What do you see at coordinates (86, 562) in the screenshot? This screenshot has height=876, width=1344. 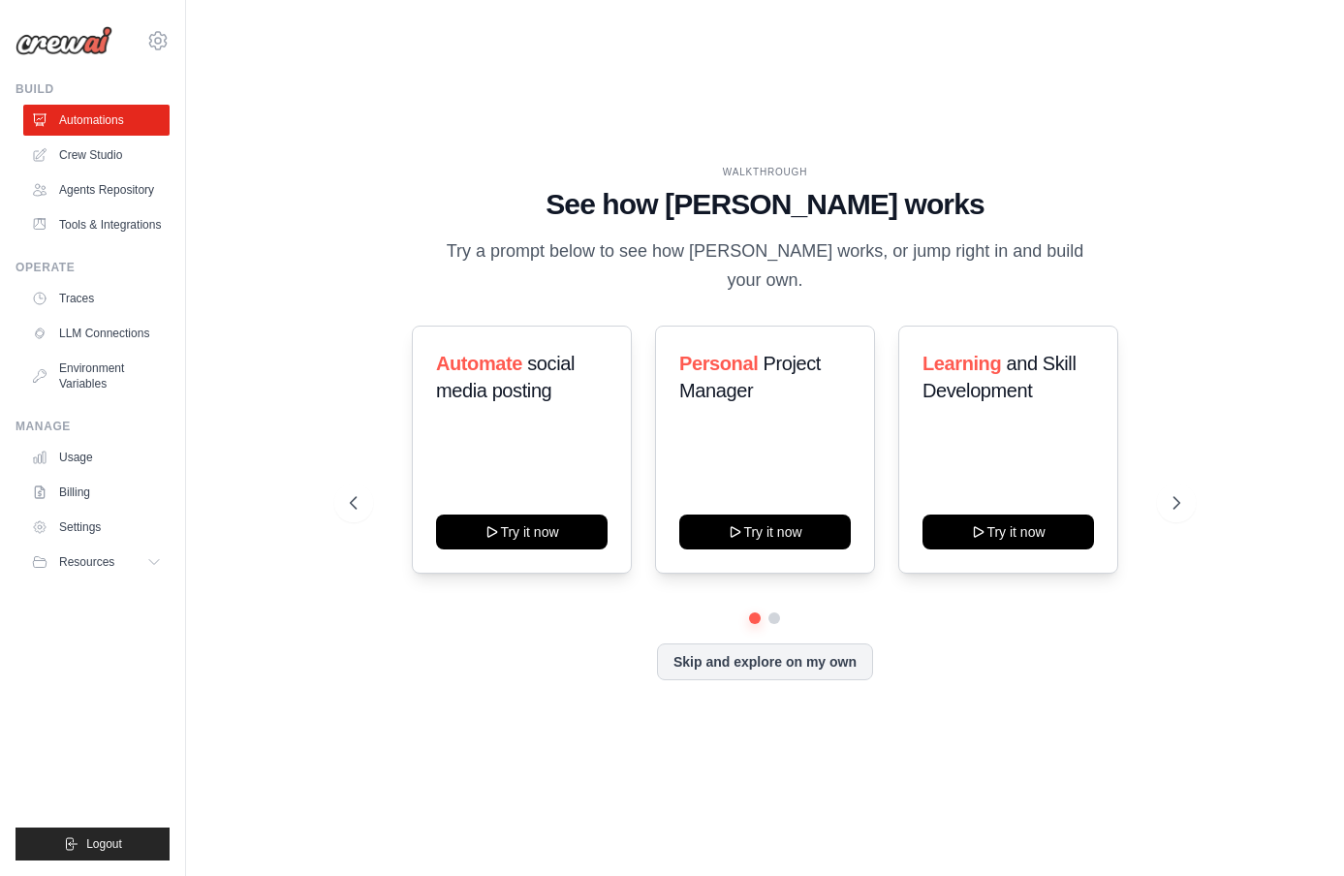 I see `span: Resources` at bounding box center [86, 562].